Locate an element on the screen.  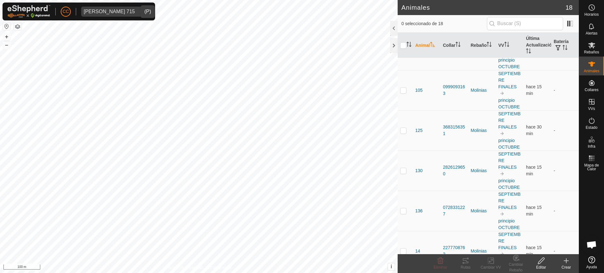
th: Última Actualización is located at coordinates (537, 45).